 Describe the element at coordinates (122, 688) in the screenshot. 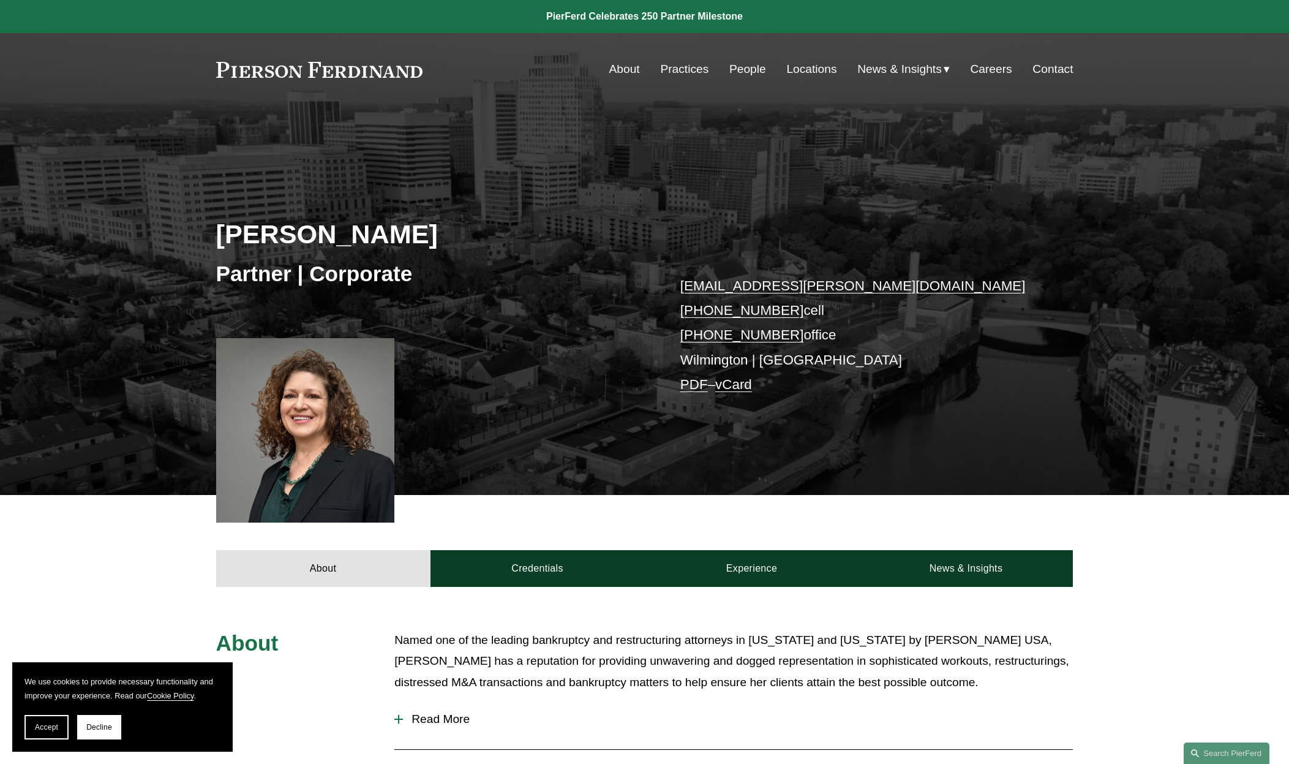

I see `p: We use cookies to provide necessary functionality and improve your experience. Read our .` at that location.